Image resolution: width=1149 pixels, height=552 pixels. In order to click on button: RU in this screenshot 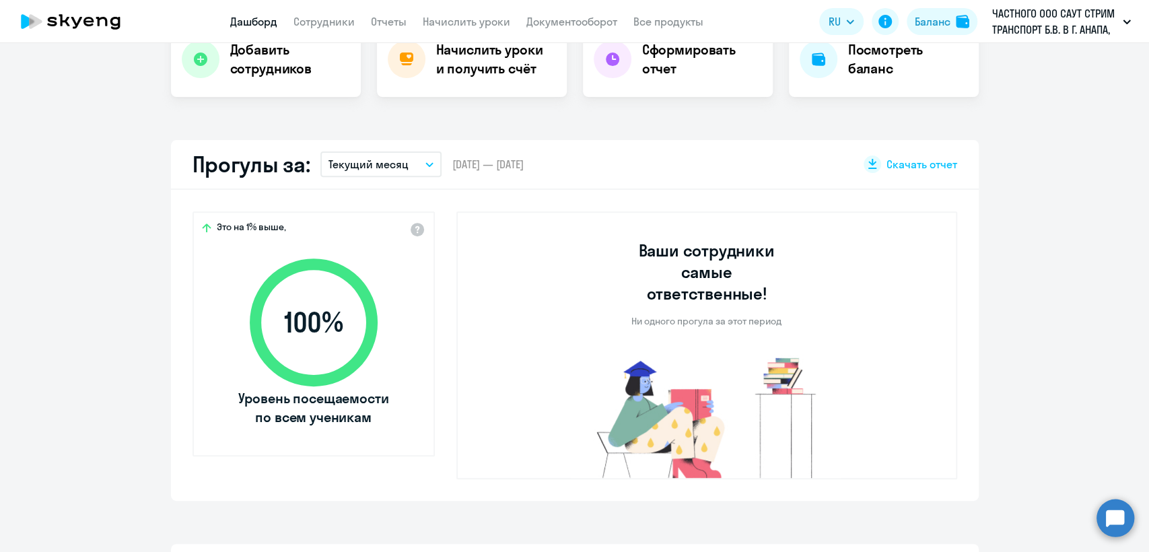, I will do `click(841, 22)`.